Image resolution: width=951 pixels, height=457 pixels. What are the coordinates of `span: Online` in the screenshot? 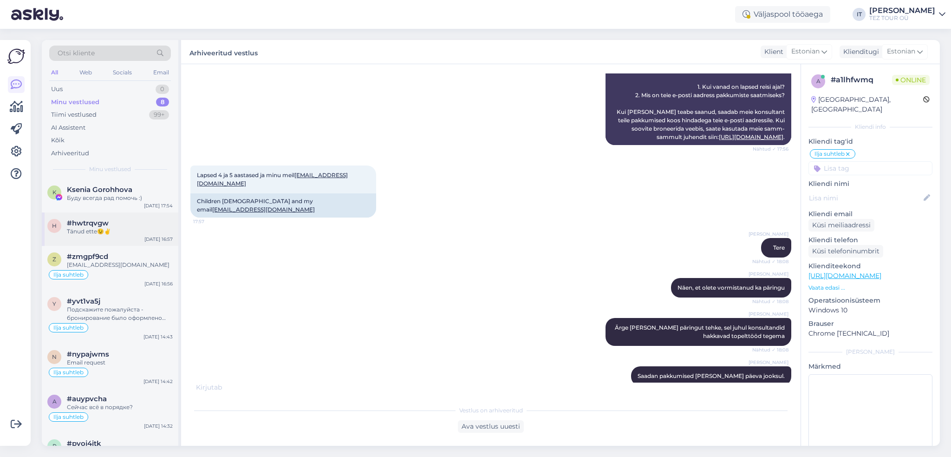 It's located at (911, 80).